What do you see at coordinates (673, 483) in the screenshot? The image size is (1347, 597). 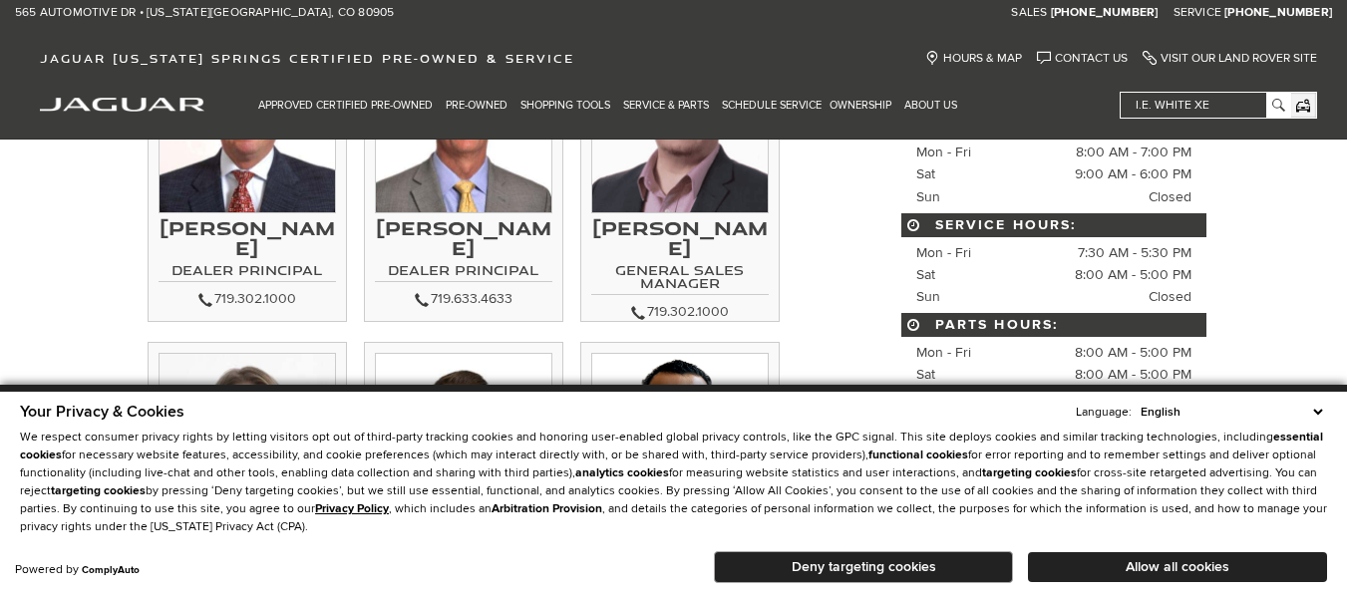 I see `p: We respect consumer privacy rights by letting visitors opt out of third-party tracking cookies an...` at bounding box center [673, 483].